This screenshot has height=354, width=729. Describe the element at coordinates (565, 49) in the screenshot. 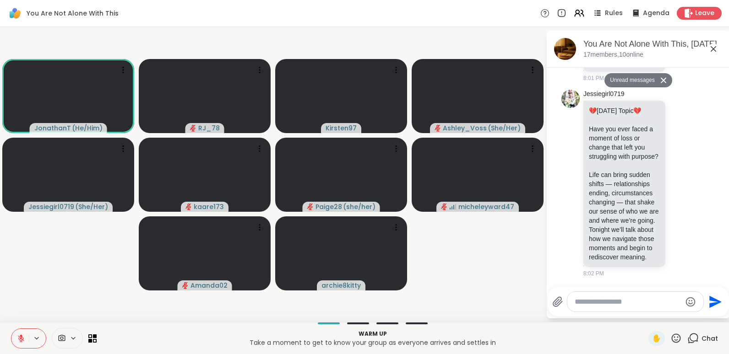

I see `img: You Are Not Alone With This, Sep 10` at that location.